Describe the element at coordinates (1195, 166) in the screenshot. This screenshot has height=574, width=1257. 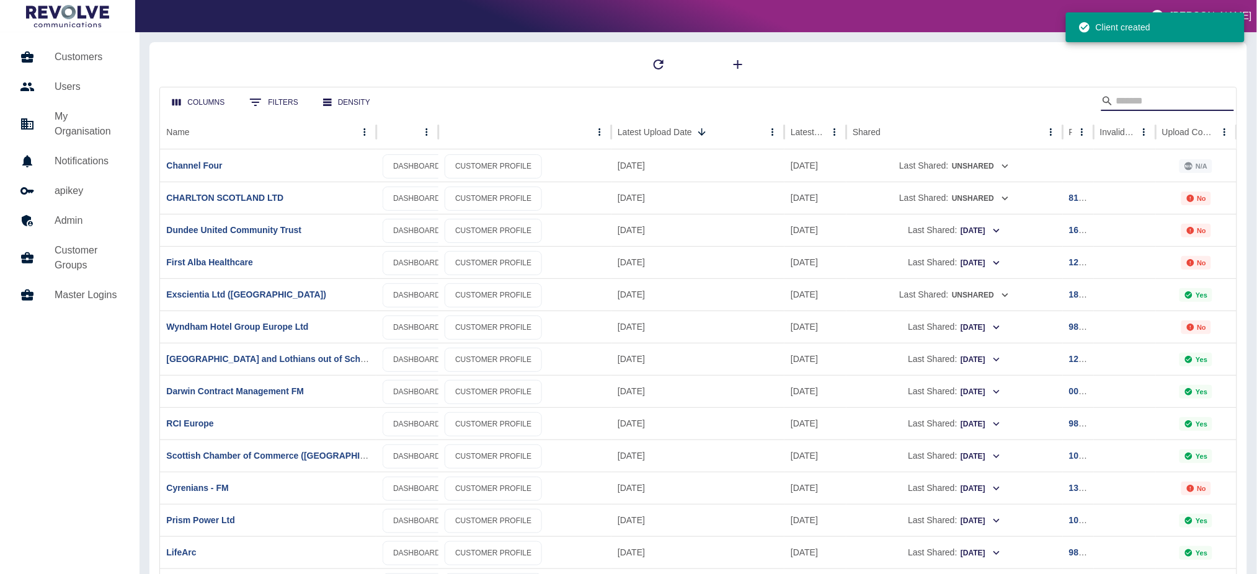
I see `div: This status is not applicable for customers using manual upload.` at that location.